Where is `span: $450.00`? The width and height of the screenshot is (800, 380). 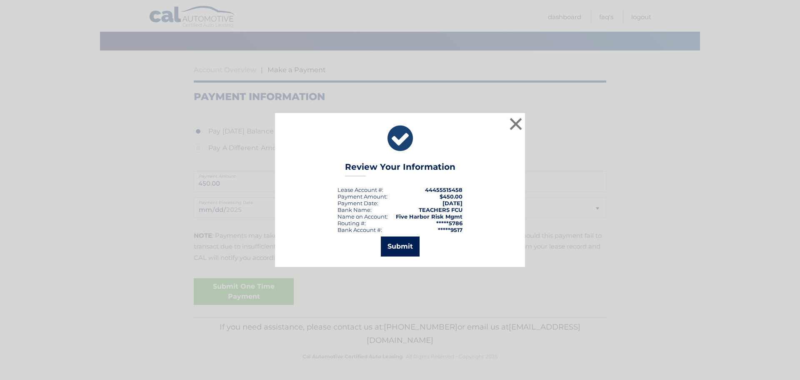
span: $450.00 is located at coordinates (451, 196).